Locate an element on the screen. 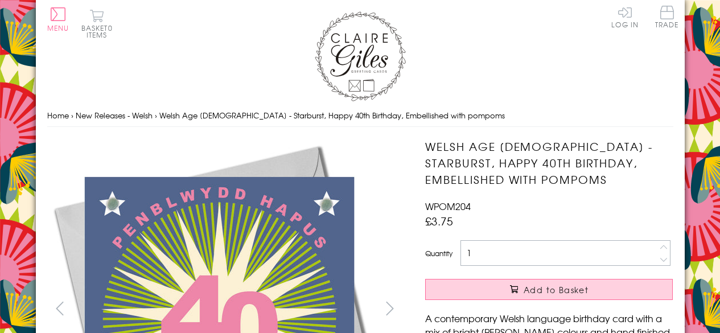 The height and width of the screenshot is (333, 720). button: next is located at coordinates (389, 308).